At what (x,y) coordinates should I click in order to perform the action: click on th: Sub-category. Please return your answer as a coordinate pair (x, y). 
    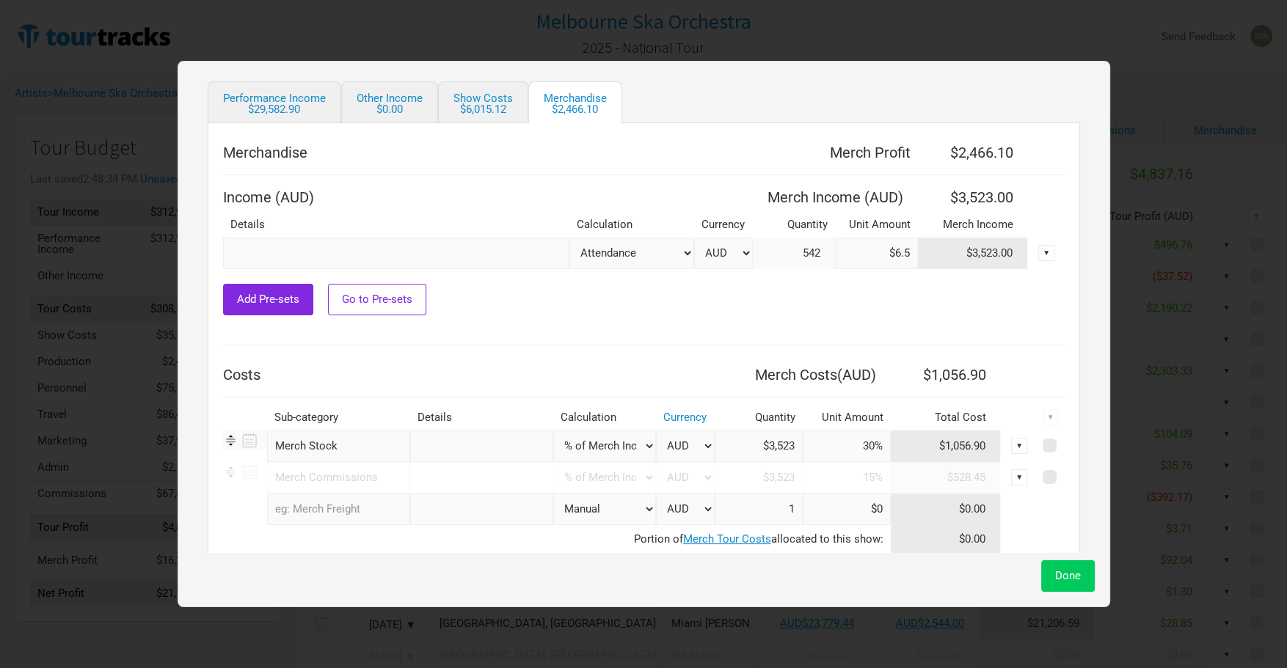
    Looking at the image, I should click on (338, 418).